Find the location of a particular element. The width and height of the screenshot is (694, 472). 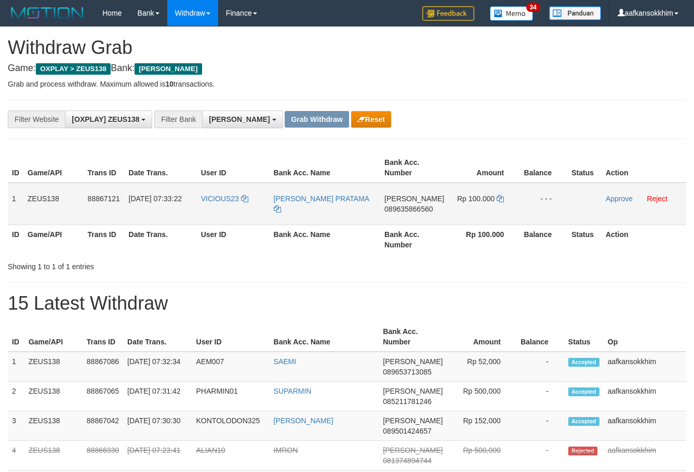

span: OXPLAY > ZEUS138 is located at coordinates (73, 69).